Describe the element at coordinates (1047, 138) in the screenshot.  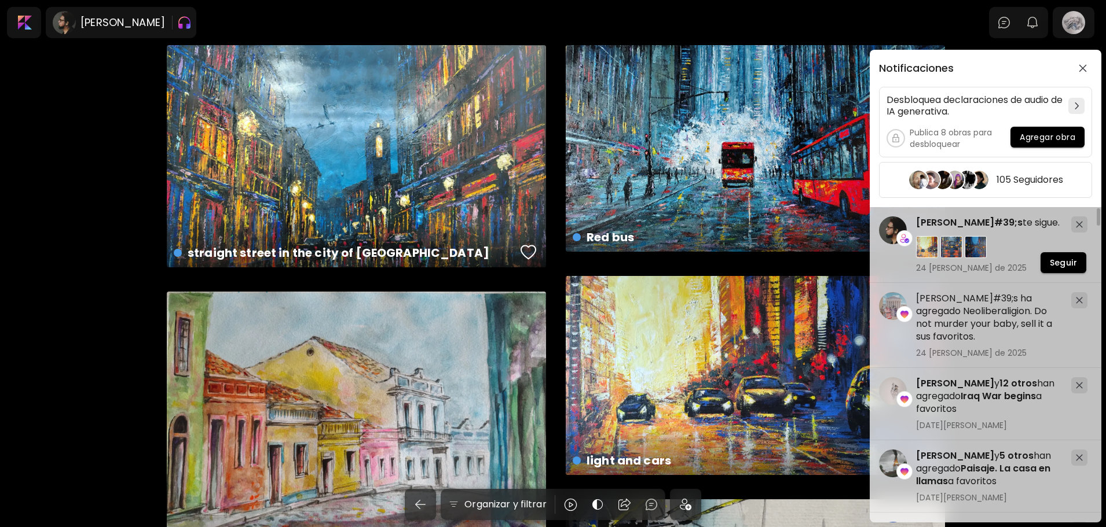
I see `a: Agregar obra` at that location.